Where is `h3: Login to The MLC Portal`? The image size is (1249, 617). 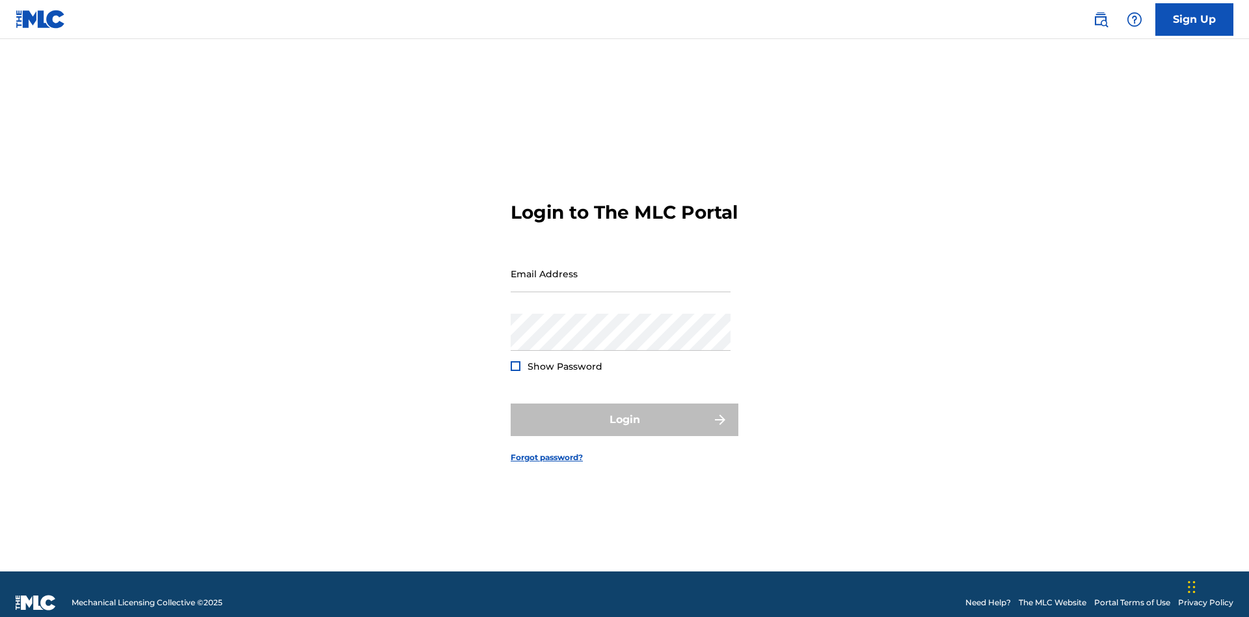
h3: Login to The MLC Portal is located at coordinates (624, 212).